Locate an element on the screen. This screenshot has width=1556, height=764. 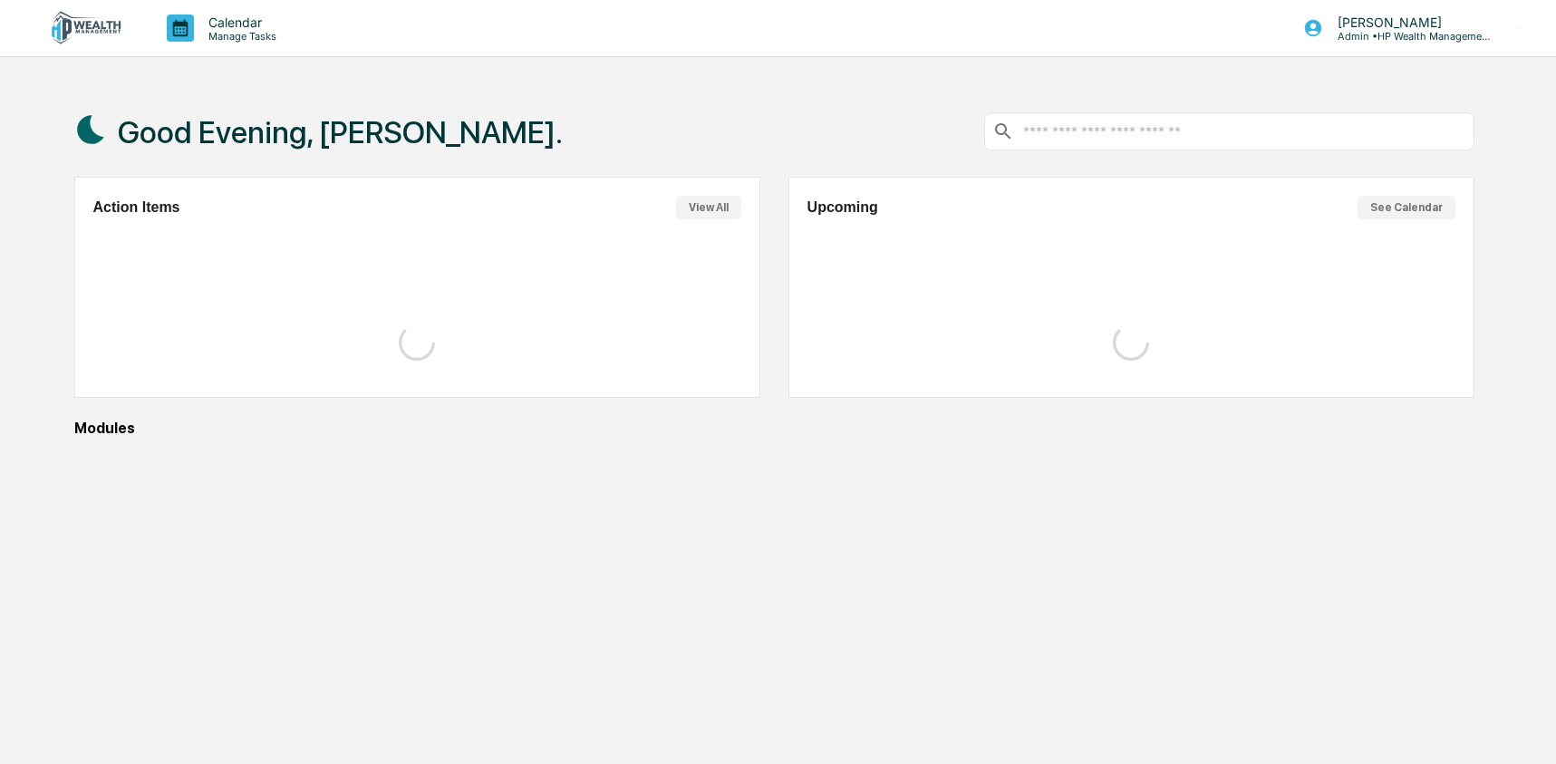
a: See Calendar is located at coordinates (1406, 208).